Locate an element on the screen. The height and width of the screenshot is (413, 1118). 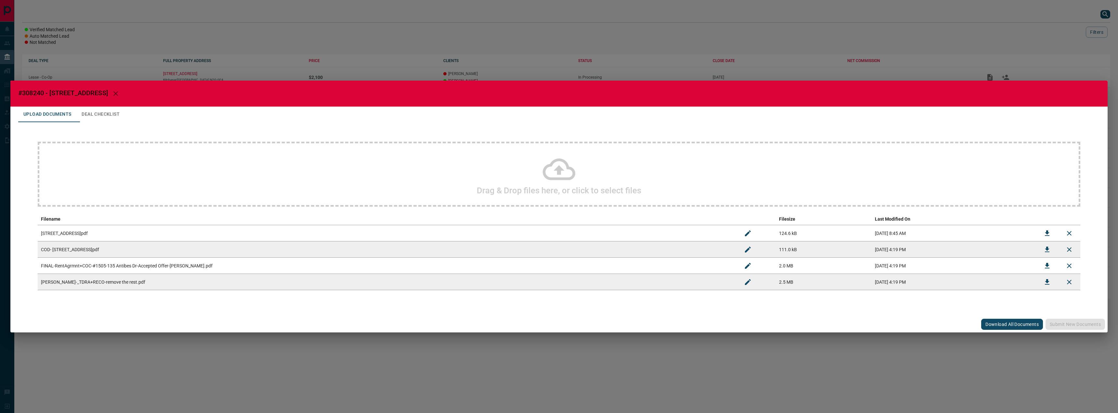
th: delete file action column is located at coordinates (1069, 219).